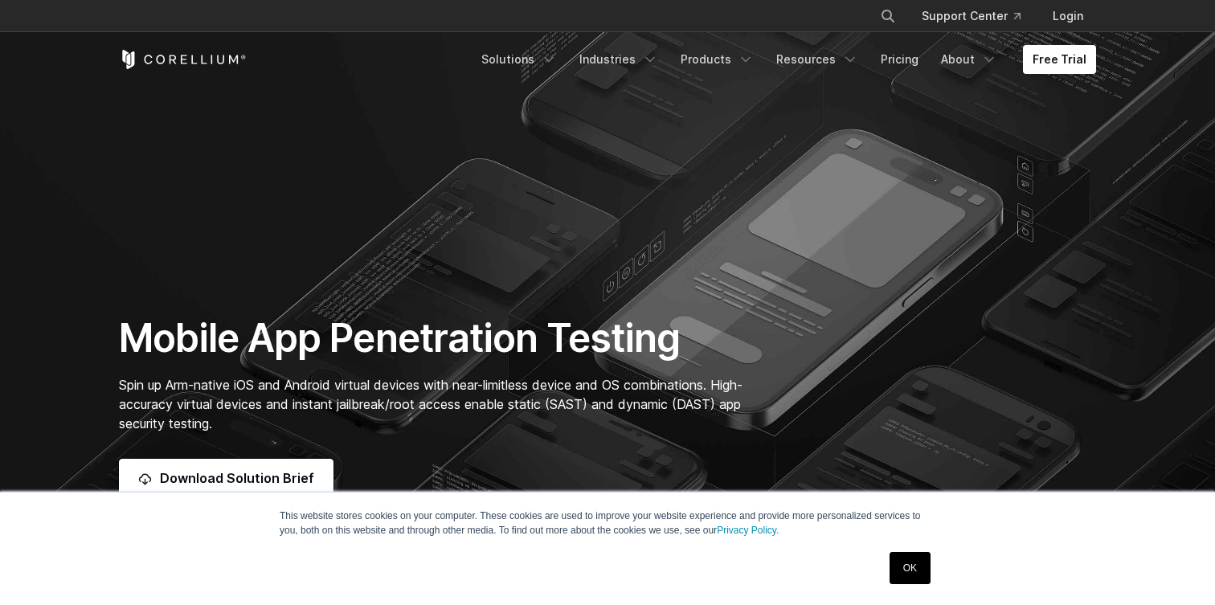 Image resolution: width=1215 pixels, height=605 pixels. Describe the element at coordinates (226, 478) in the screenshot. I see `a: Download Solution Brief` at that location.